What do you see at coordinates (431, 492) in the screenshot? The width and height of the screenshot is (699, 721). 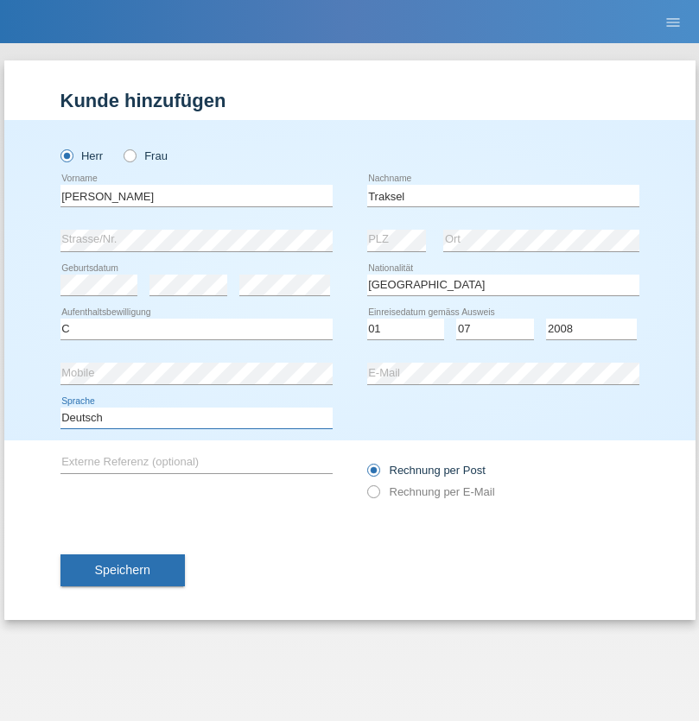 I see `label: Rechnung per E-Mail` at bounding box center [431, 492].